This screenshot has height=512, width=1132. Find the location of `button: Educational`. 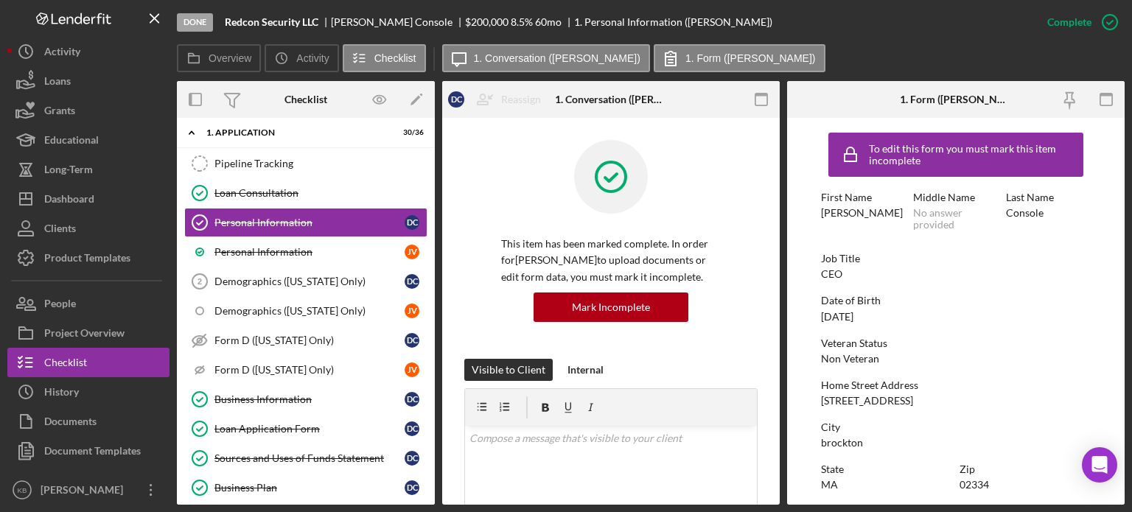

button: Educational is located at coordinates (88, 140).